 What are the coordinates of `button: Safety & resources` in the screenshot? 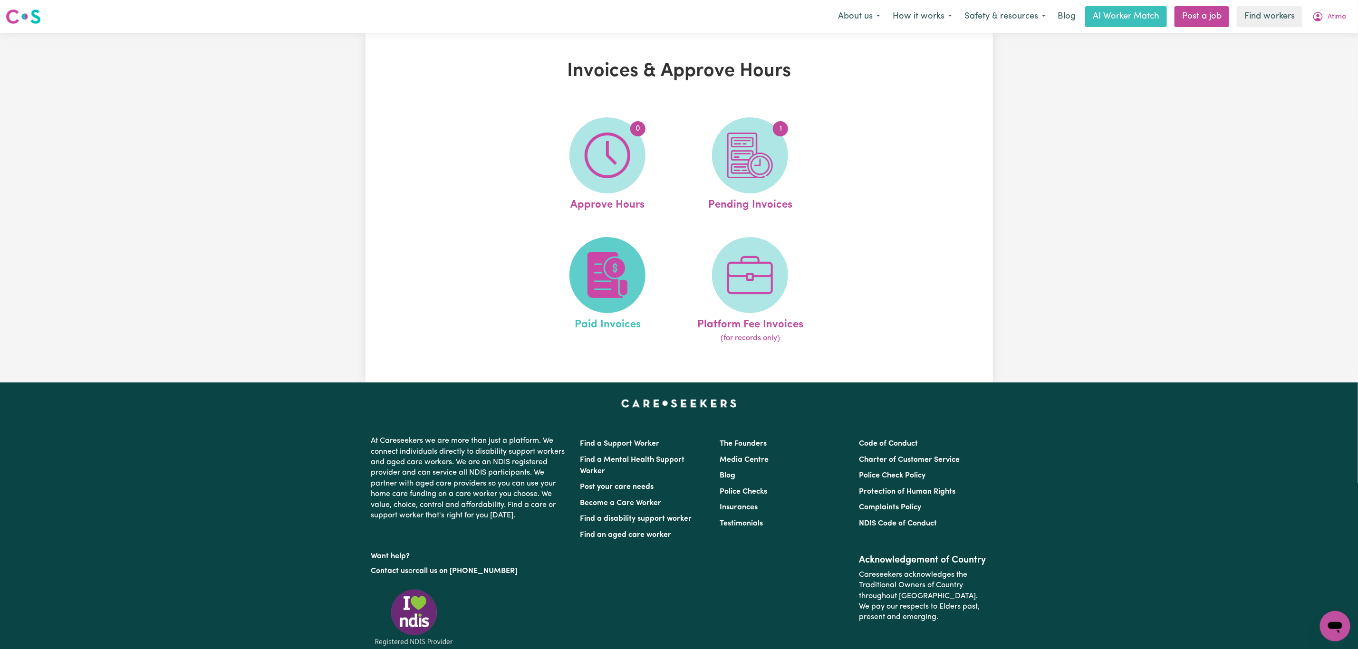 It's located at (1005, 17).